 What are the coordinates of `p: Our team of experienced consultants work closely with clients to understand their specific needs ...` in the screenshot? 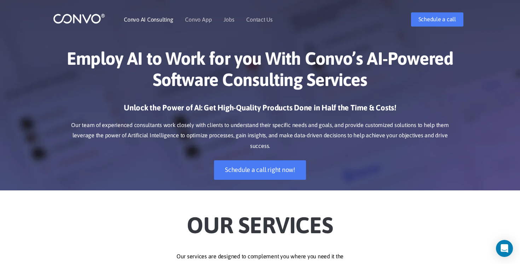 It's located at (260, 136).